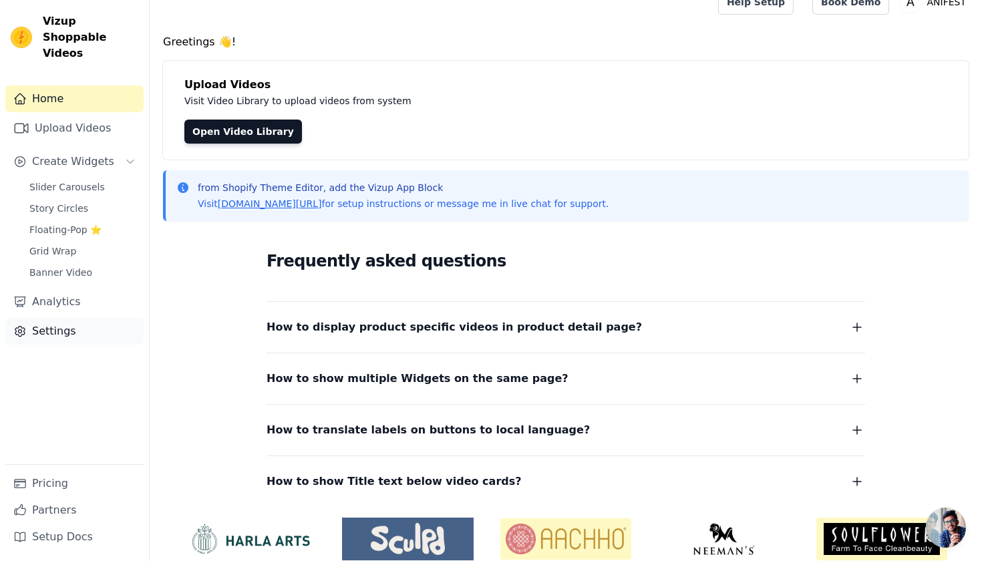 The image size is (982, 561). Describe the element at coordinates (723, 539) in the screenshot. I see `img: Neeman's` at that location.